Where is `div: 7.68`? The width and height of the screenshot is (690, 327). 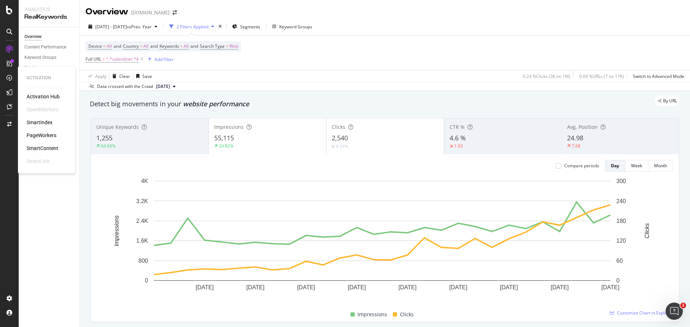 div: 7.68 is located at coordinates (576, 146).